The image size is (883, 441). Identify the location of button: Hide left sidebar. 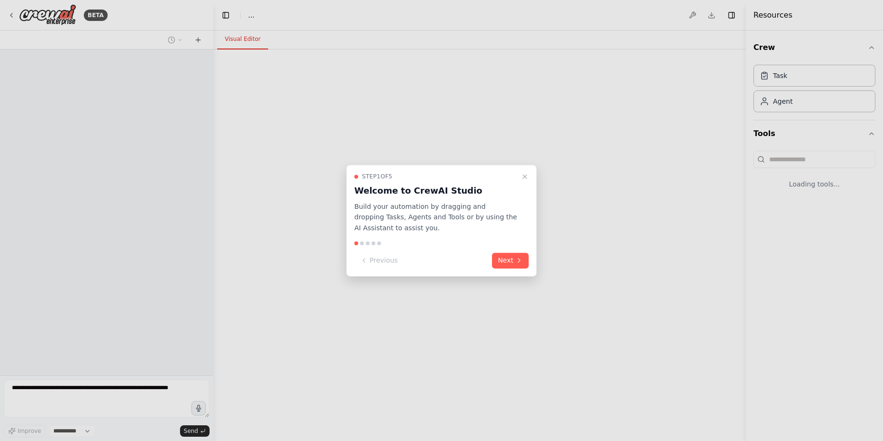
(226, 15).